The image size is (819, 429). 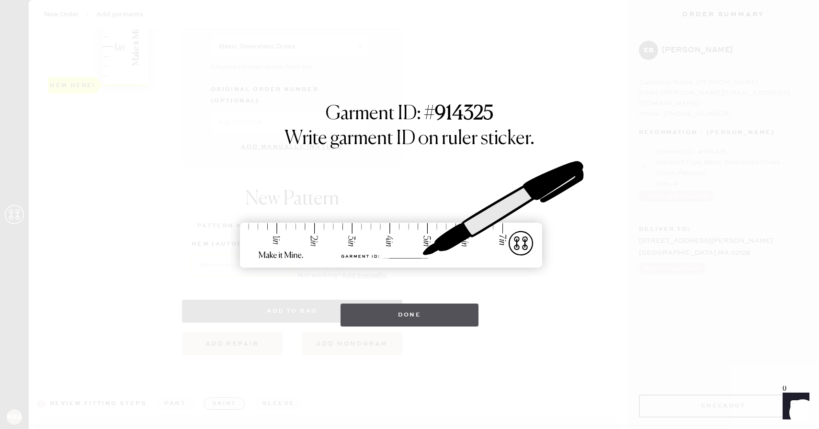 What do you see at coordinates (464, 114) in the screenshot?
I see `strong: 914325` at bounding box center [464, 114].